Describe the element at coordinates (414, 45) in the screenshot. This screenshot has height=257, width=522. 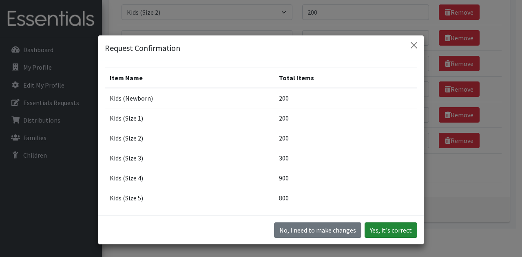
I see `button: Close` at that location.